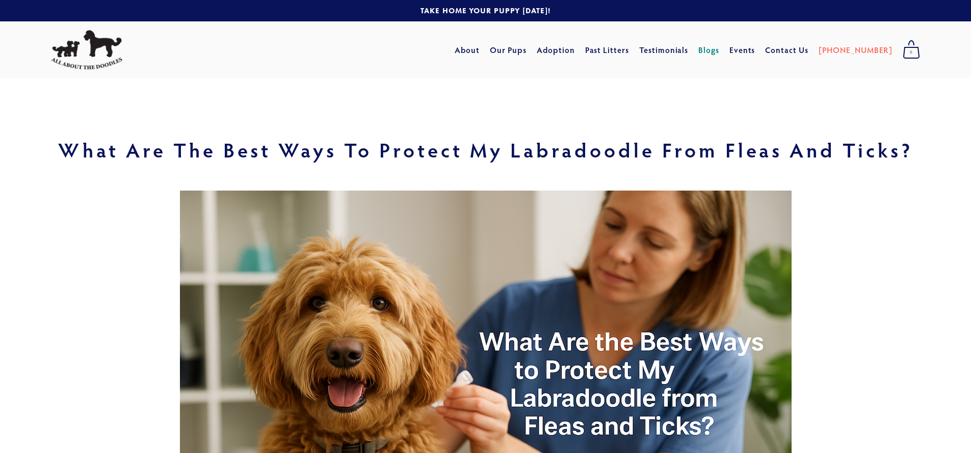  What do you see at coordinates (708, 50) in the screenshot?
I see `a: Blogs` at bounding box center [708, 50].